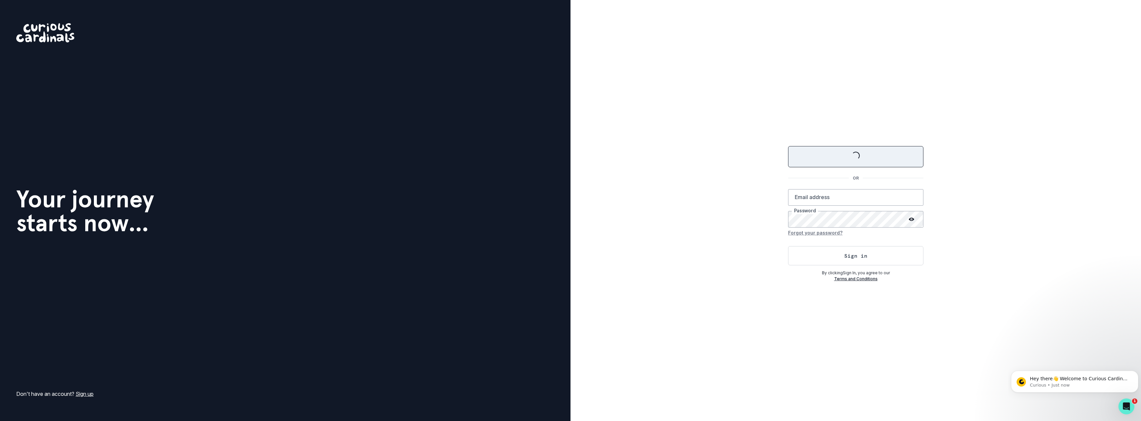 The height and width of the screenshot is (421, 1141). What do you see at coordinates (85, 211) in the screenshot?
I see `h1: Your journey starts now...` at bounding box center [85, 211].